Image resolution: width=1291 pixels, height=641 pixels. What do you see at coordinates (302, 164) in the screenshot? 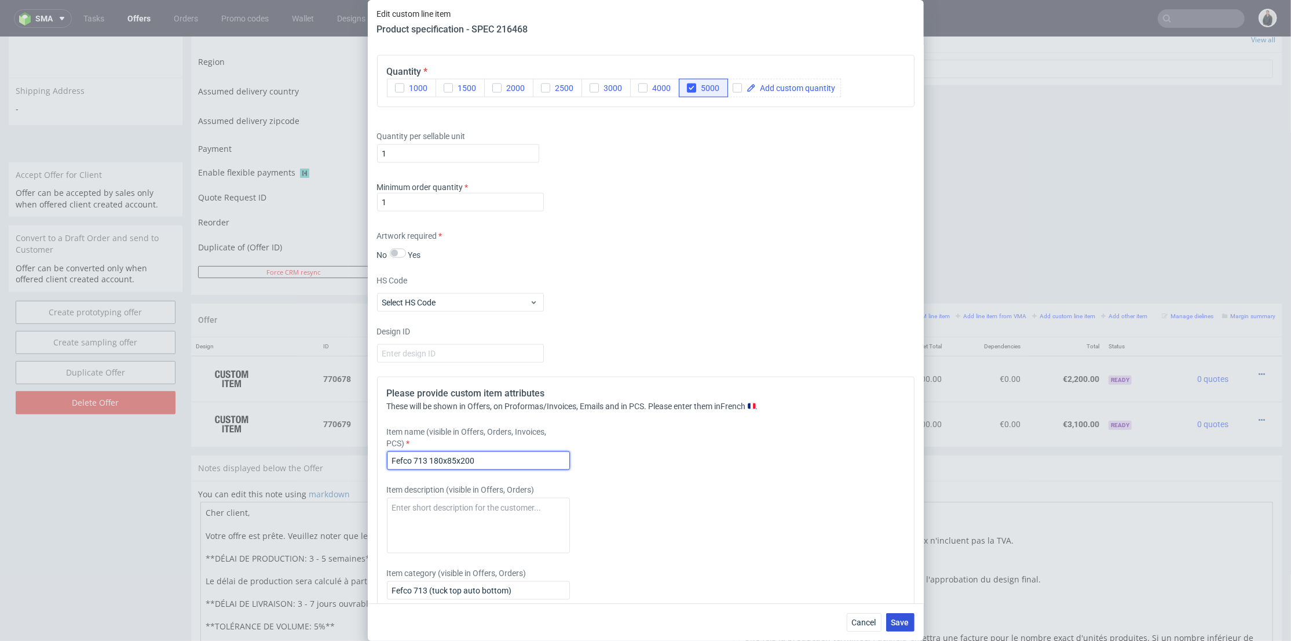
I see `td: Quote Request ID` at bounding box center [302, 164].